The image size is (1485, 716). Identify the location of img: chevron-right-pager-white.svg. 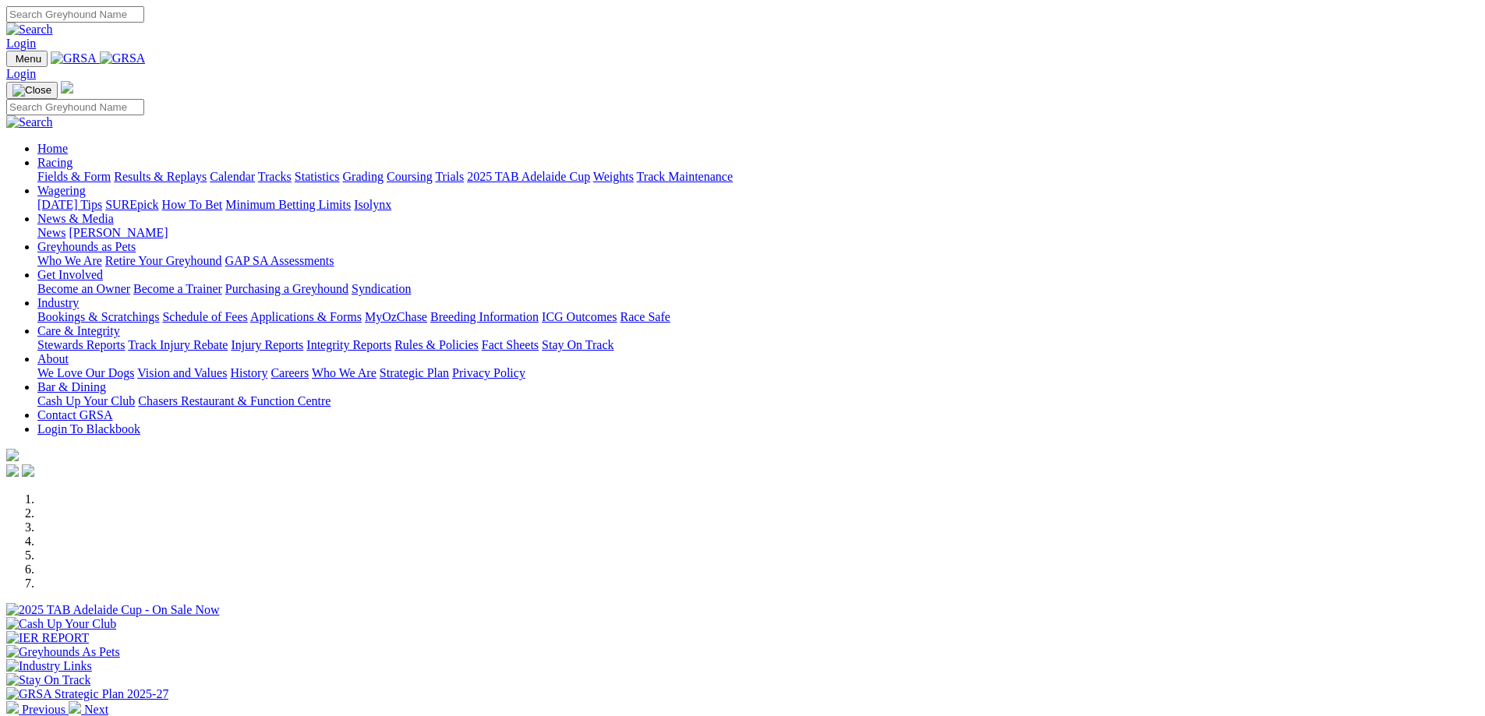
(75, 708).